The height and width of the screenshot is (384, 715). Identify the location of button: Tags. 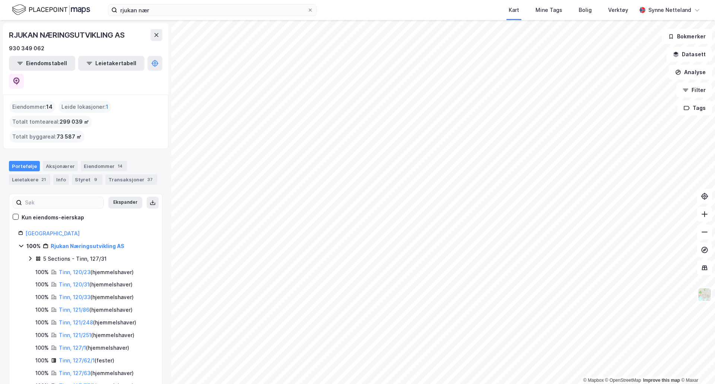
(695, 108).